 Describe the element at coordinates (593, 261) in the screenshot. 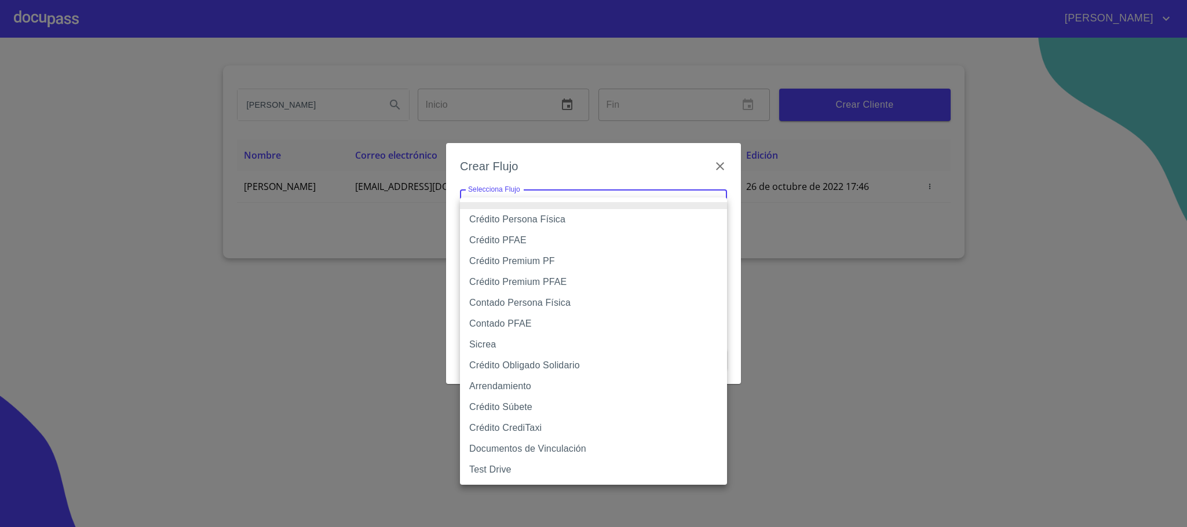

I see `li: Crédito Premium PF` at that location.